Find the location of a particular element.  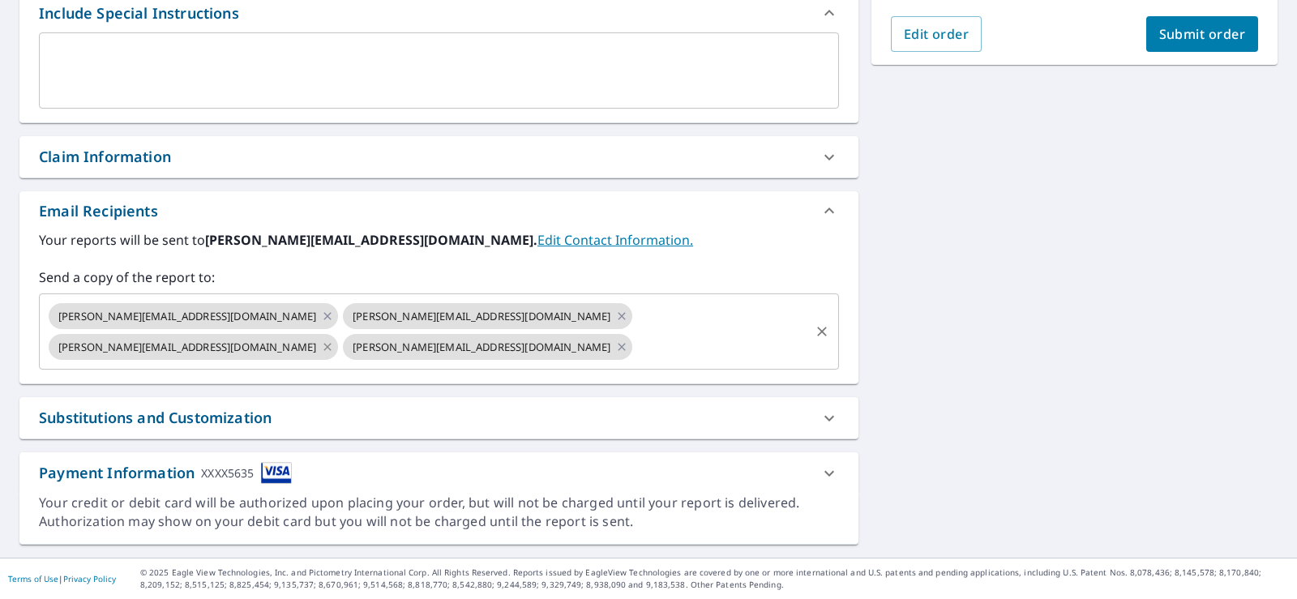

button: Submit order is located at coordinates (1202, 34).